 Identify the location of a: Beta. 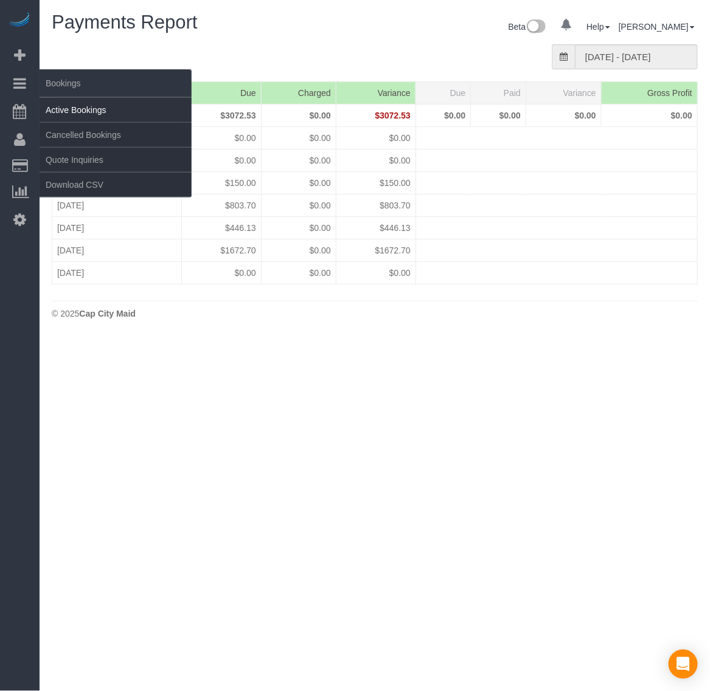
(527, 27).